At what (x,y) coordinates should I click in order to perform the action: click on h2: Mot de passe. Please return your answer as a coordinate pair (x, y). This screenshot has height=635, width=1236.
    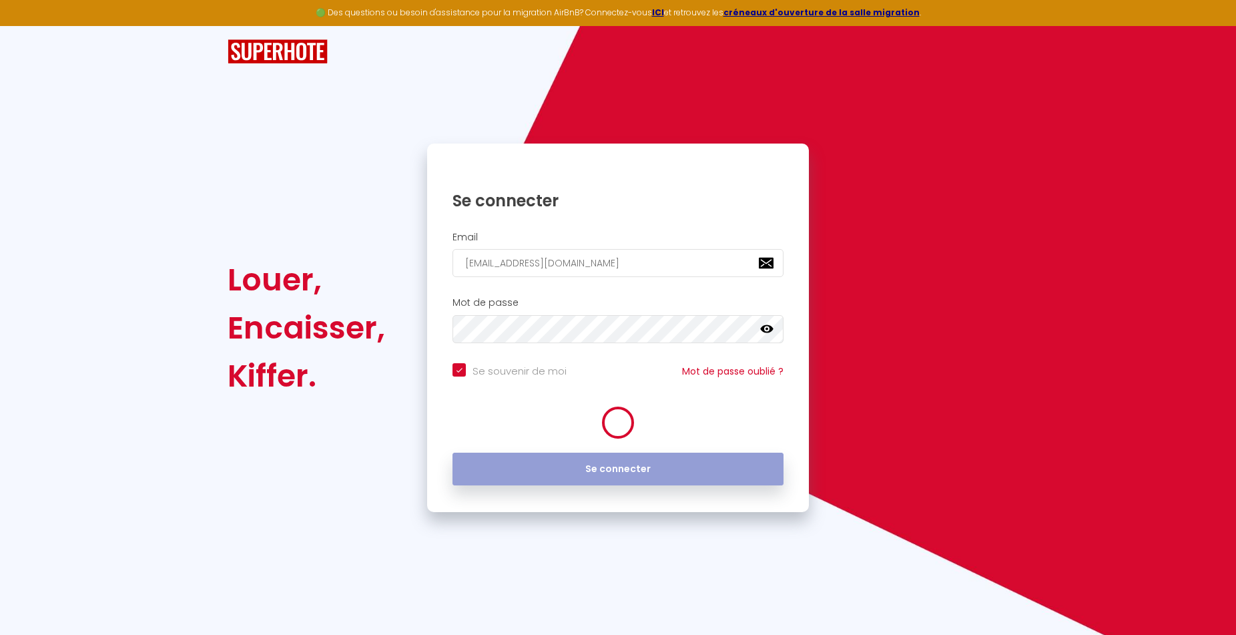
    Looking at the image, I should click on (618, 302).